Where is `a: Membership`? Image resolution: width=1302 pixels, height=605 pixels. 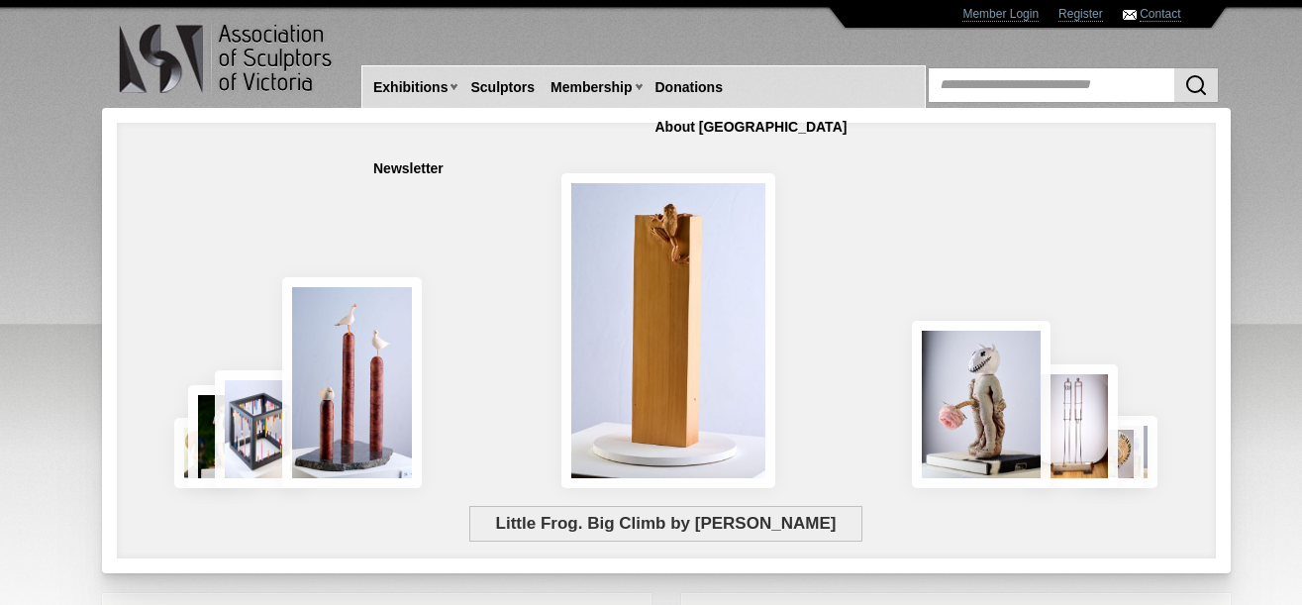
a: Membership is located at coordinates (591, 87).